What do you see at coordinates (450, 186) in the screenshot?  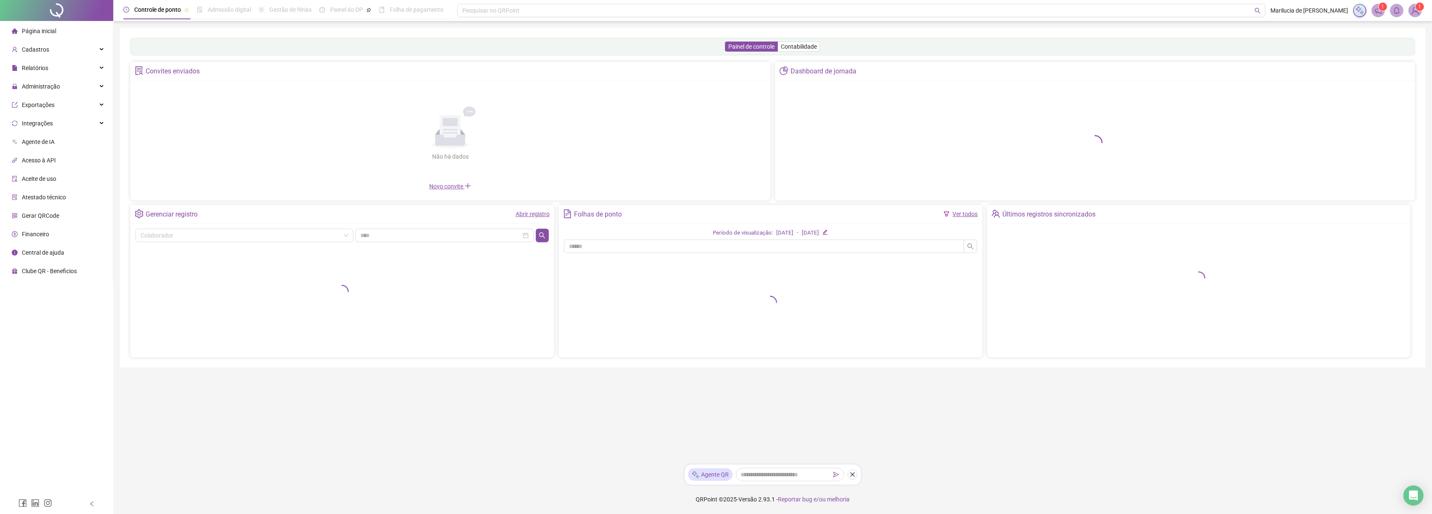 I see `span: Novo convite` at bounding box center [450, 186].